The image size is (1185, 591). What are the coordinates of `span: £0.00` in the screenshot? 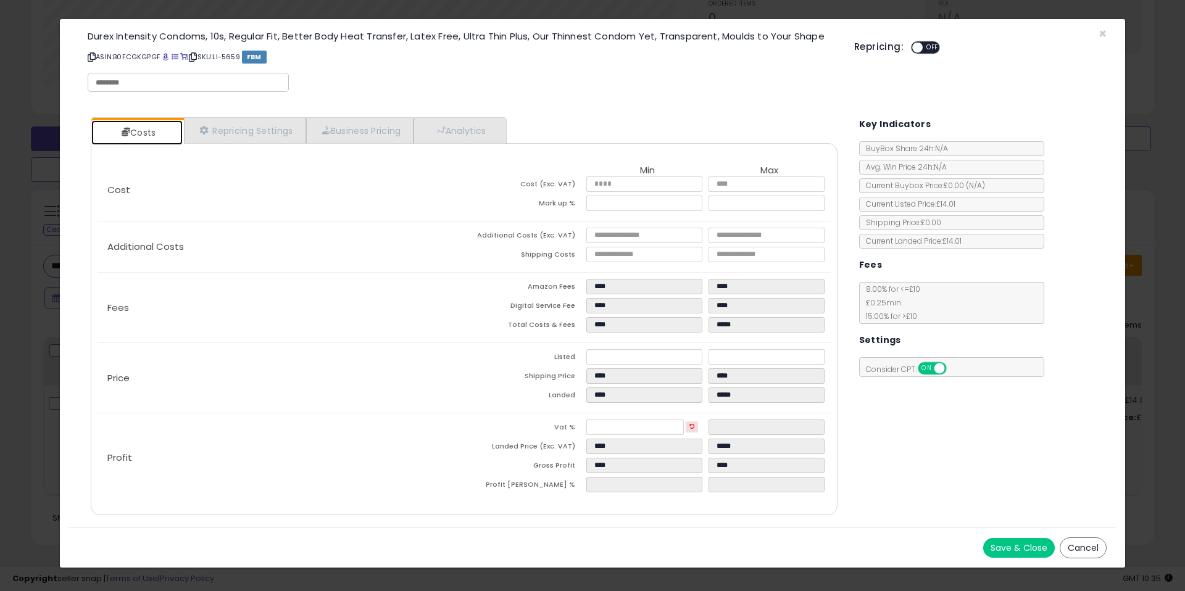 It's located at (964, 185).